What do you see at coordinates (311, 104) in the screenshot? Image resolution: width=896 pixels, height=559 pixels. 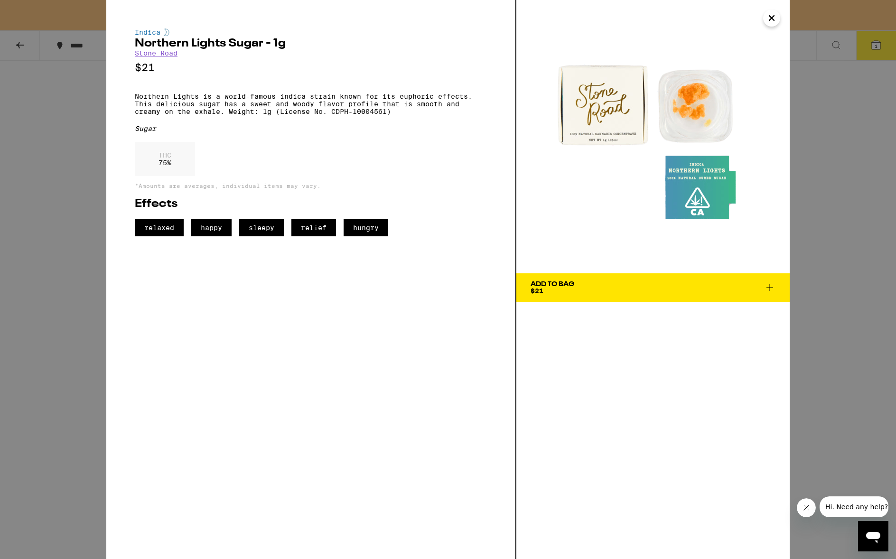 I see `p: Northern Lights is a world-famous indica strain known for its euphoric effects. This delicious su...` at bounding box center [311, 104].